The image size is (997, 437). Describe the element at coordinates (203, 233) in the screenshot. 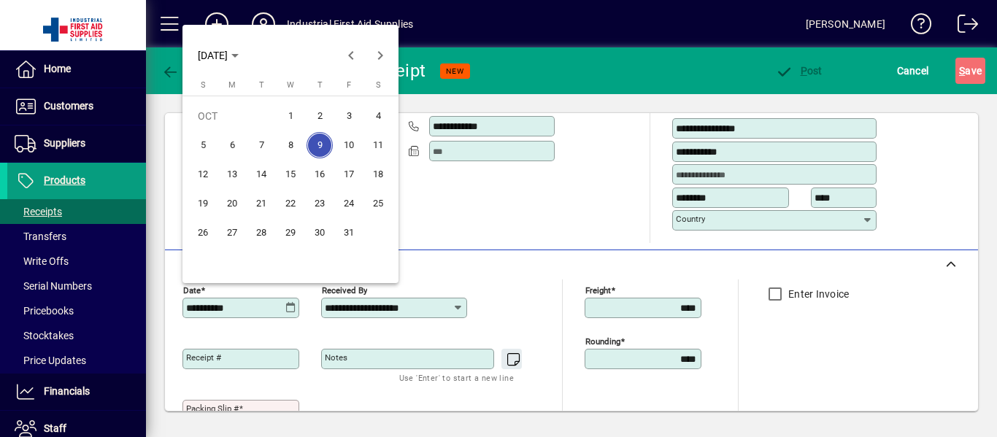

I see `button: Sun Oct 26 2025` at that location.